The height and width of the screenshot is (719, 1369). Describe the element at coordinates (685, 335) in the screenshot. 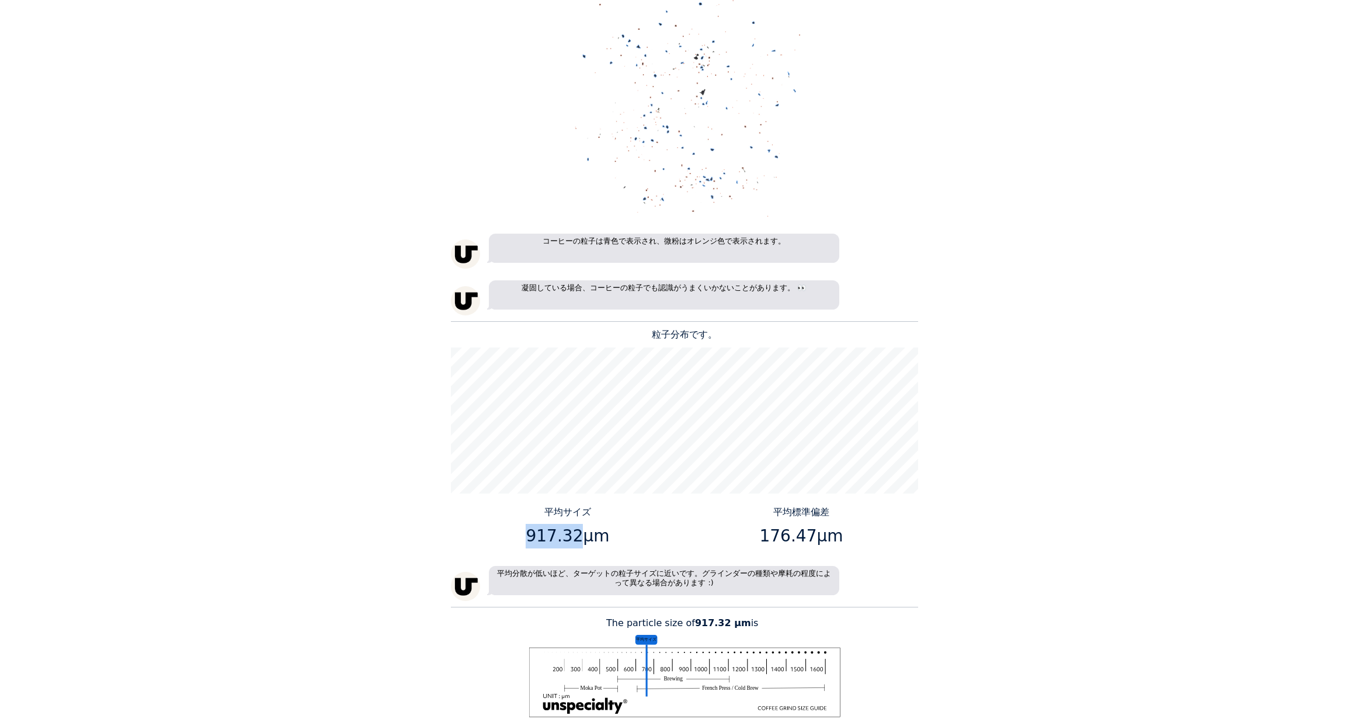

I see `p: 粒子分布です。` at that location.